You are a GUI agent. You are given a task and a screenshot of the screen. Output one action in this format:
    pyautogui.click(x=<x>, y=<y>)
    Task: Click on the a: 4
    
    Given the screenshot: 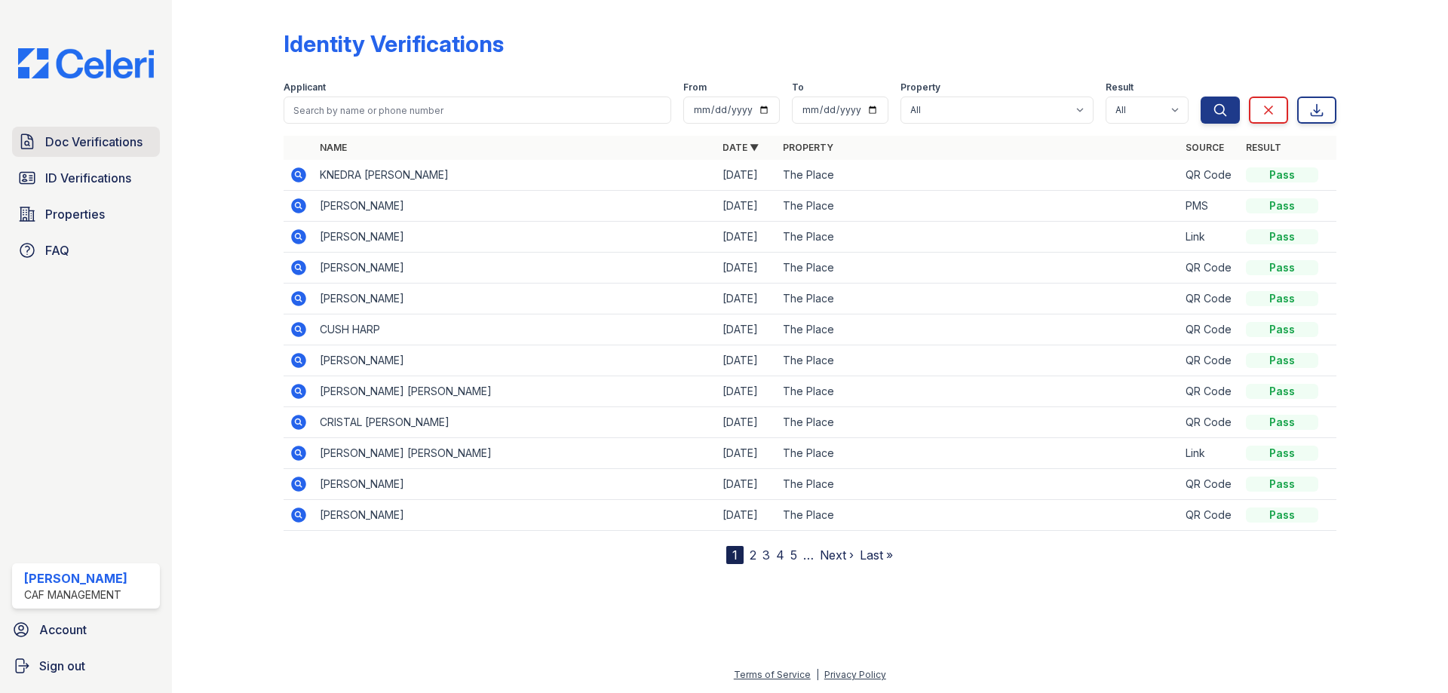 What is the action you would take?
    pyautogui.click(x=780, y=555)
    